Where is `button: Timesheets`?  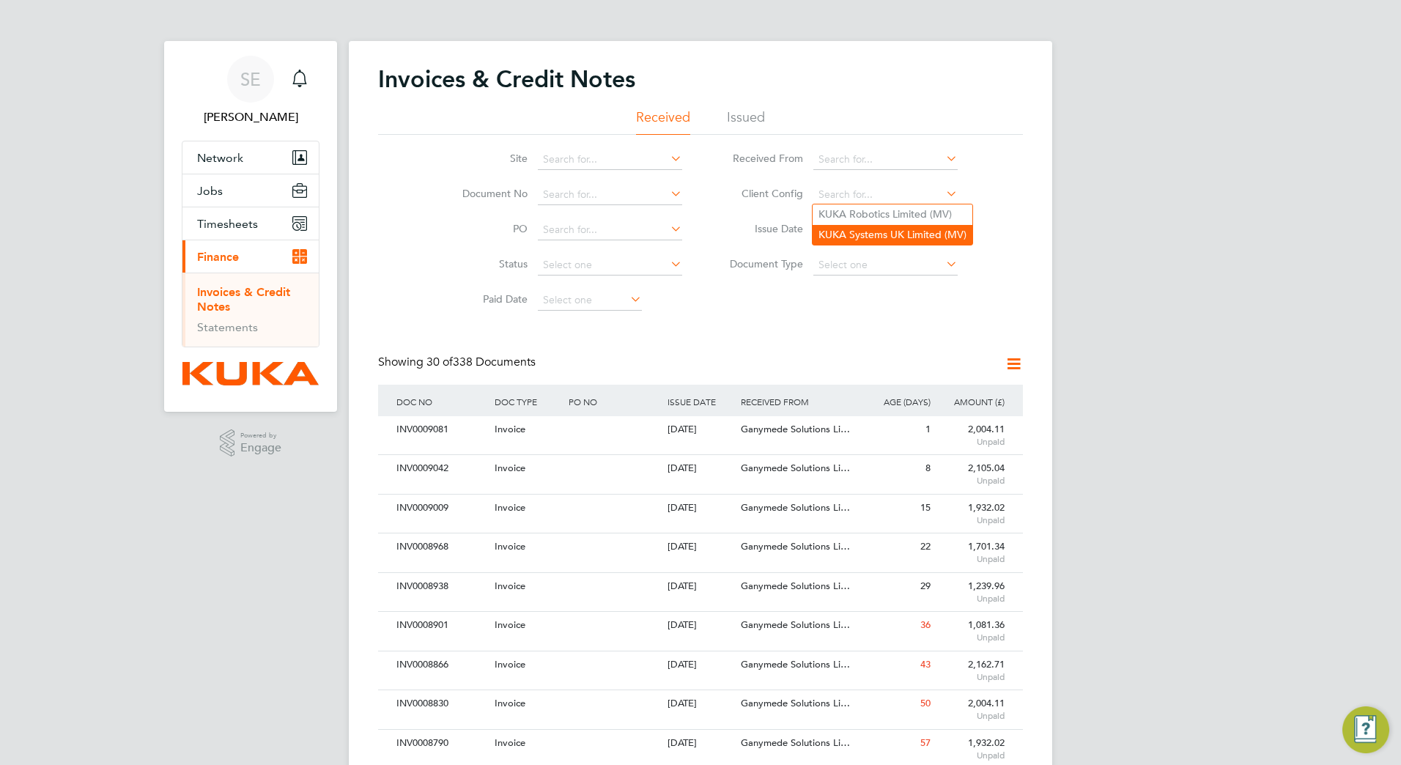
button: Timesheets is located at coordinates (251, 223).